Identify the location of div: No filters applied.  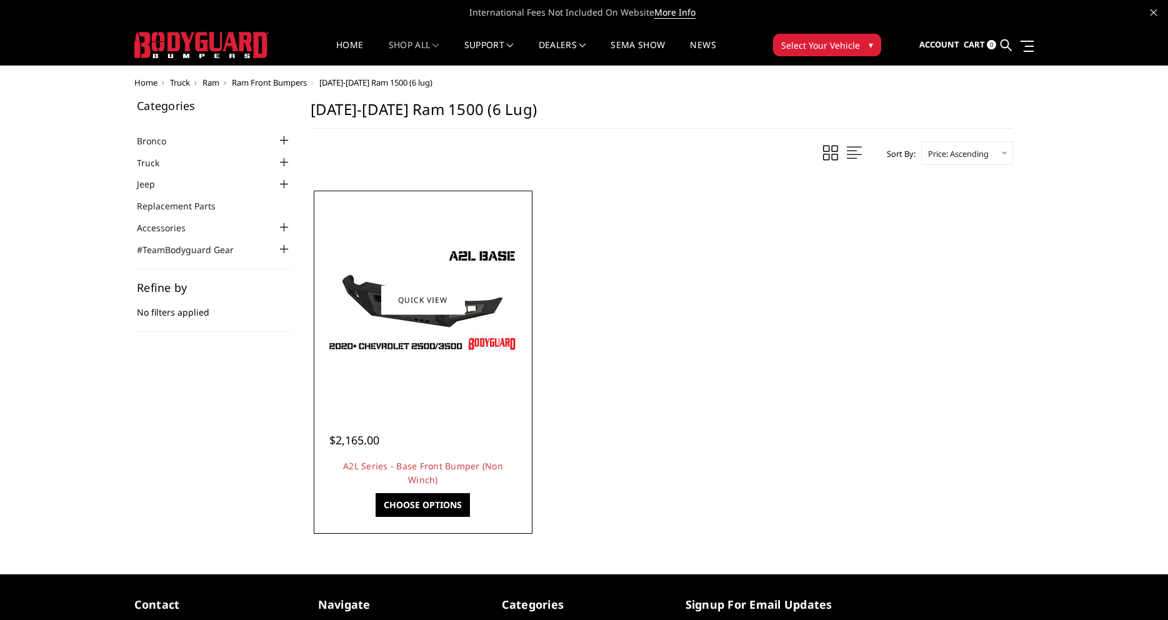
(214, 307).